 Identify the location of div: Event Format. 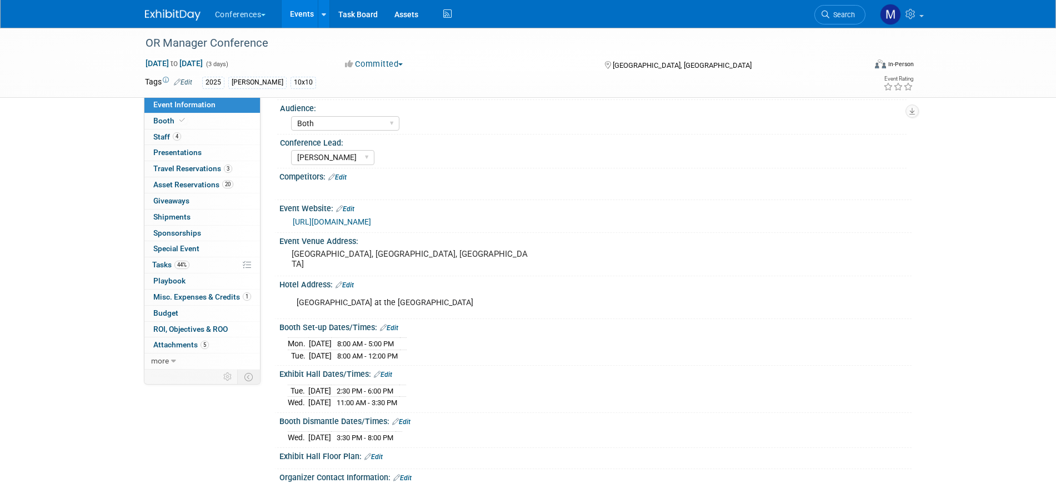
(857, 66).